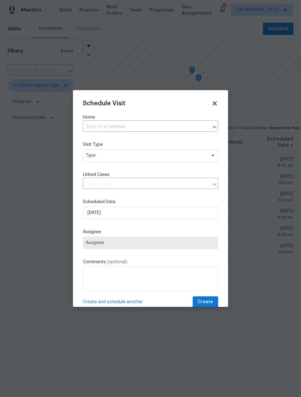  I want to click on input: Enter in an address, so click(142, 127).